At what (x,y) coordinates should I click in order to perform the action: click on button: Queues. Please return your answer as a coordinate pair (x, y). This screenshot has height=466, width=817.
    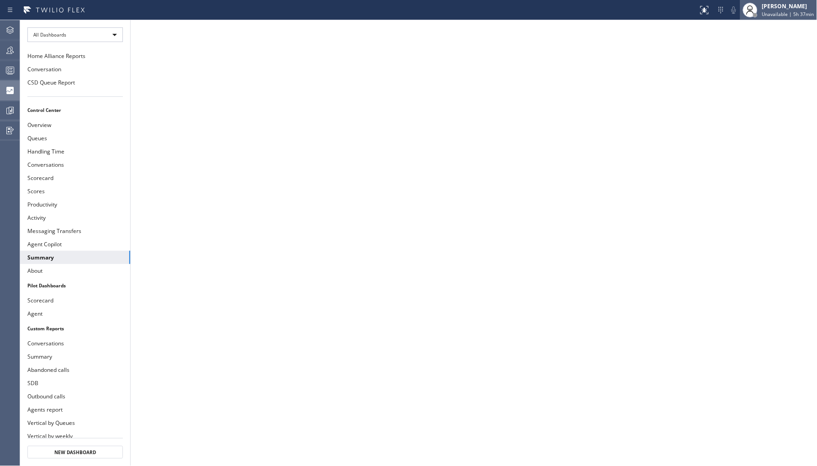
    Looking at the image, I should click on (75, 138).